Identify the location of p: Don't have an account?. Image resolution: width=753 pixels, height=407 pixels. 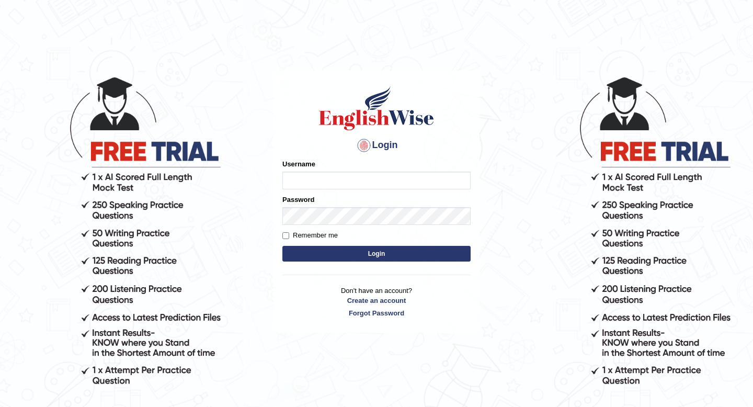
(376, 302).